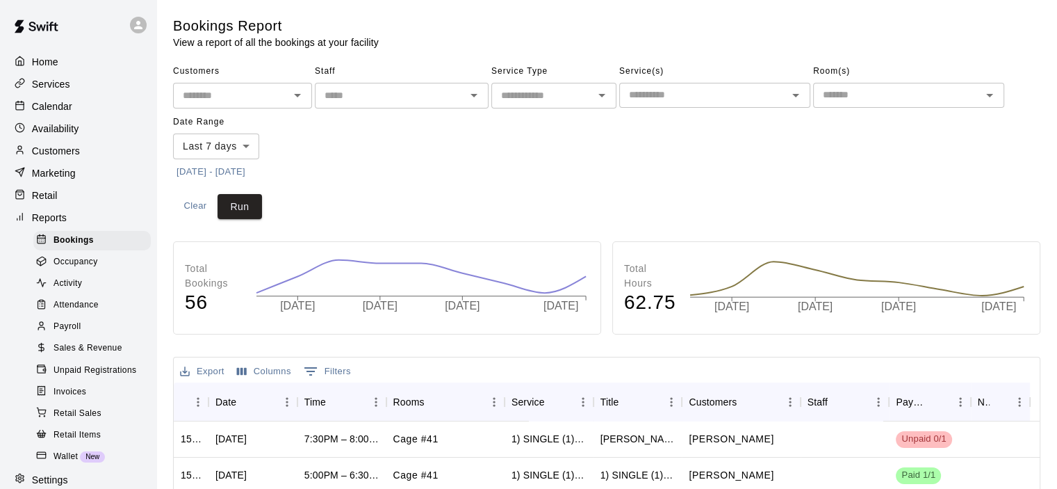 This screenshot has height=489, width=1057. Describe the element at coordinates (191, 438) in the screenshot. I see `div: 1515972` at that location.